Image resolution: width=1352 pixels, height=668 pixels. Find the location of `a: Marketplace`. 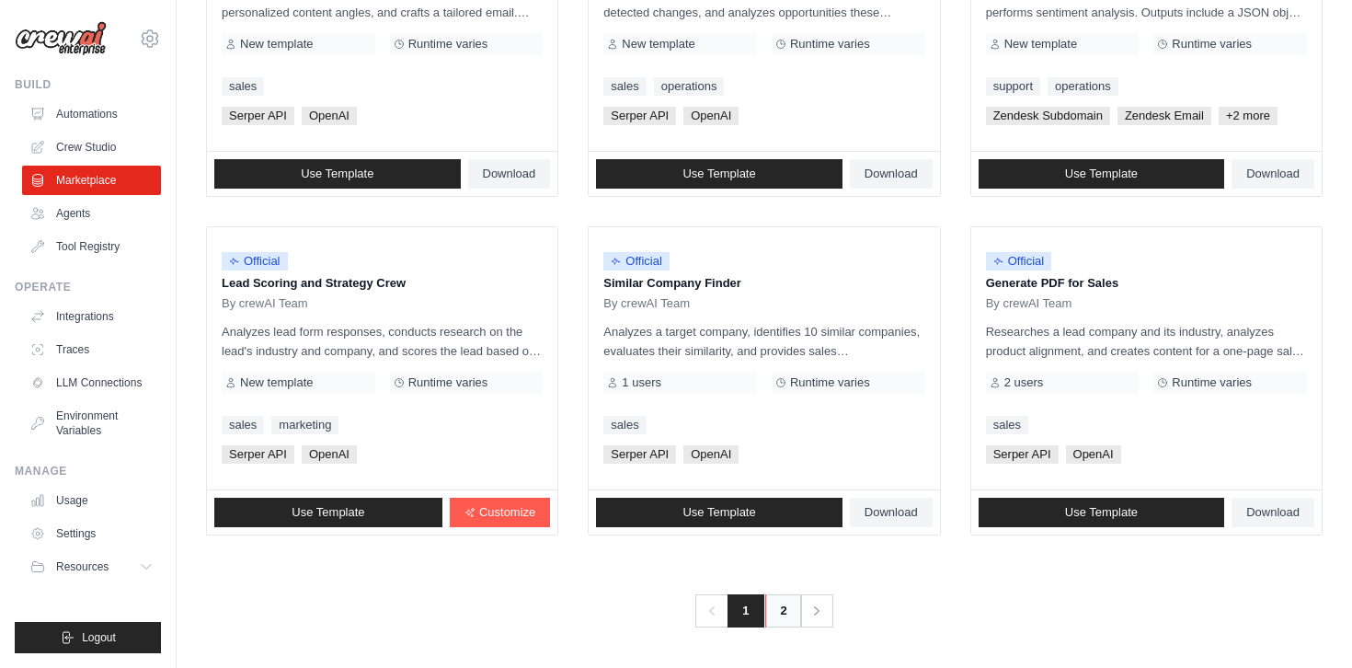

a: Marketplace is located at coordinates (91, 180).